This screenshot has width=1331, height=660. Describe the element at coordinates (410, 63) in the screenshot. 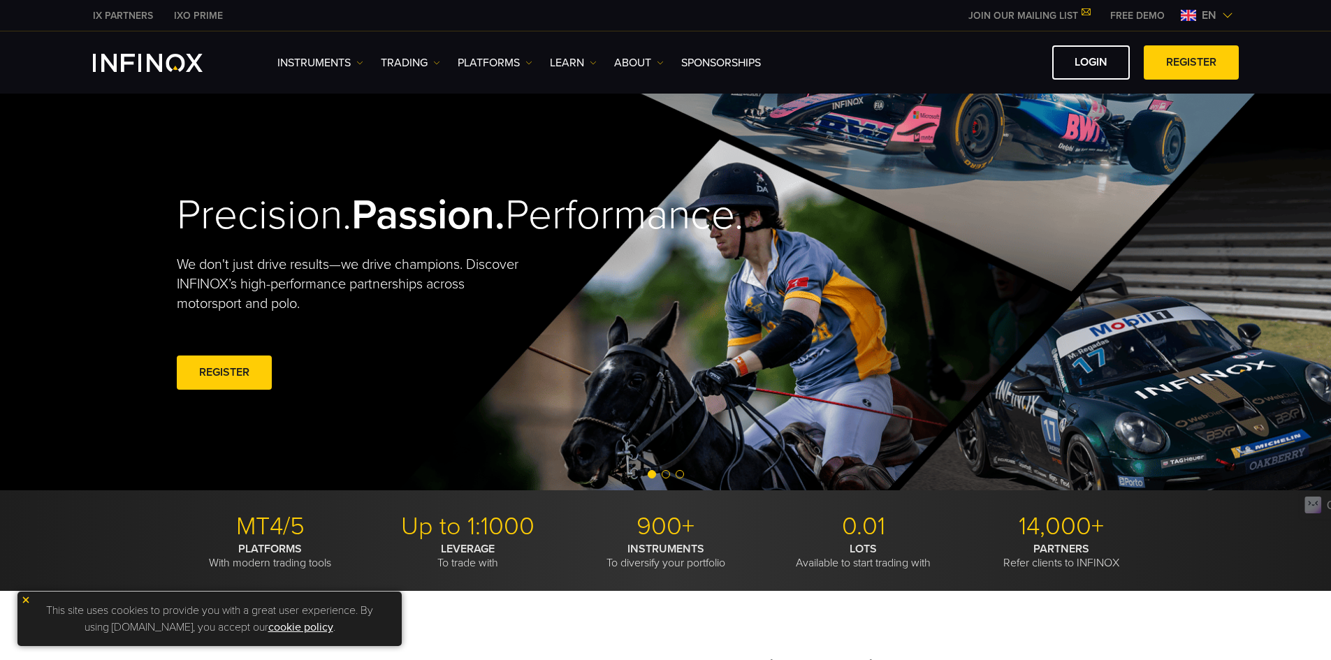

I see `a: TRADING` at that location.